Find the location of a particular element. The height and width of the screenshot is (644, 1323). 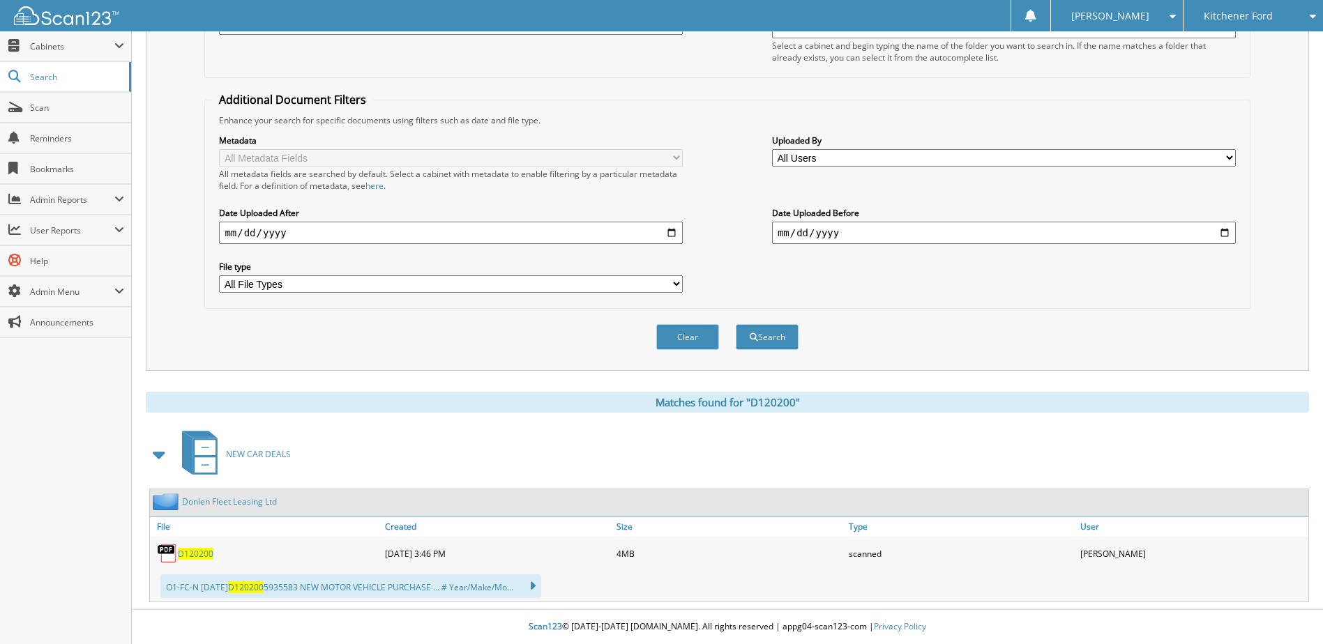

label: File type is located at coordinates (450, 266).